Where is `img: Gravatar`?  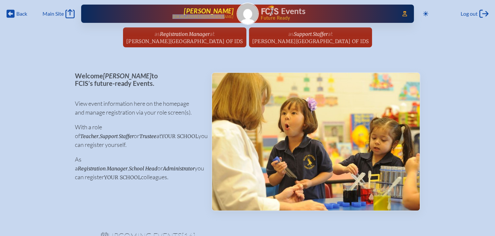
img: Gravatar is located at coordinates (248, 14).